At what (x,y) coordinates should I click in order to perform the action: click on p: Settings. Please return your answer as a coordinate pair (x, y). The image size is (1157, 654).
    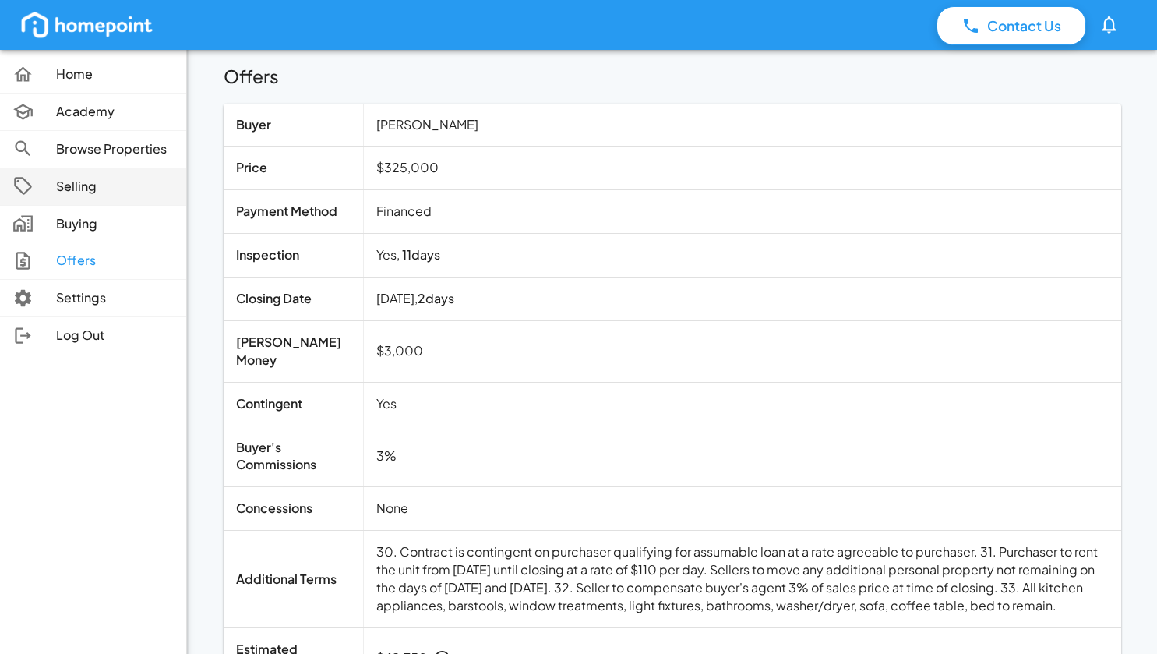
    Looking at the image, I should click on (115, 298).